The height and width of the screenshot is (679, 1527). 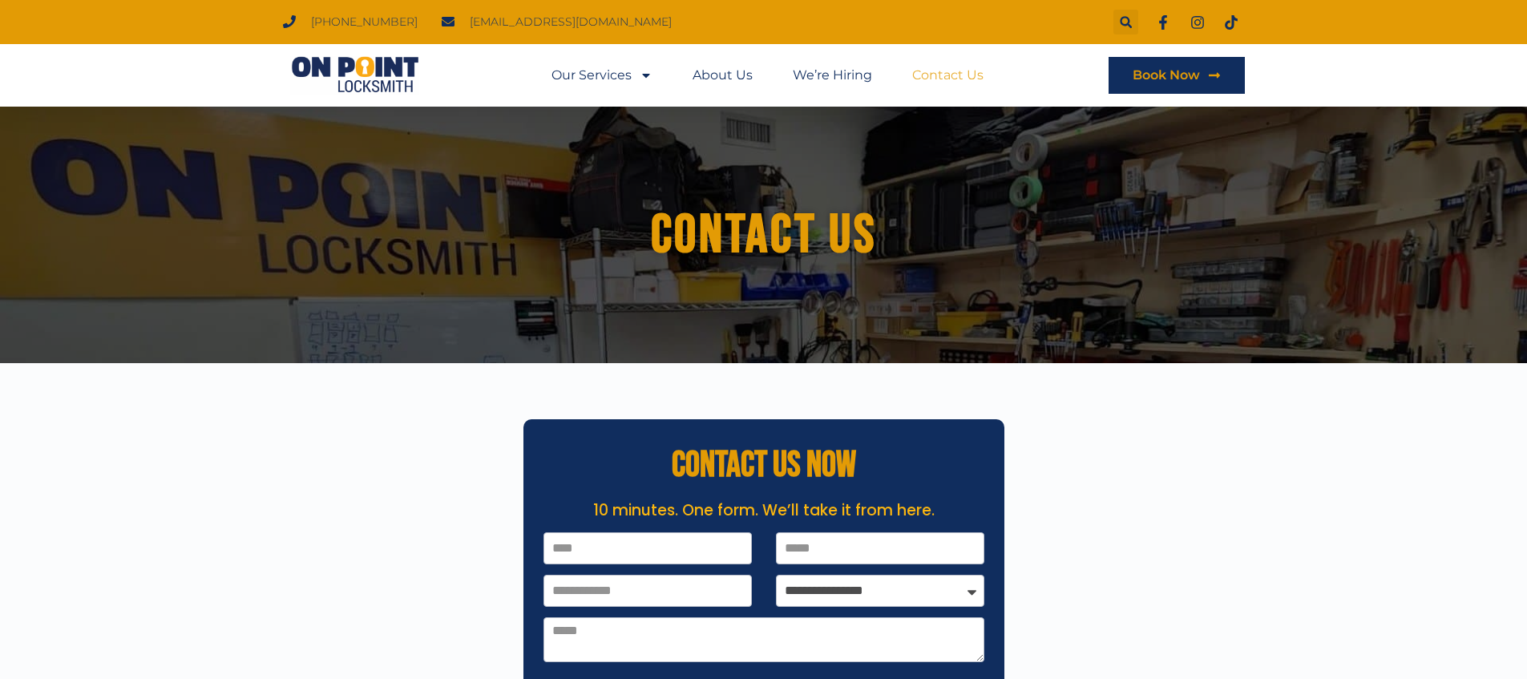 What do you see at coordinates (767, 75) in the screenshot?
I see `nav: Menu` at bounding box center [767, 75].